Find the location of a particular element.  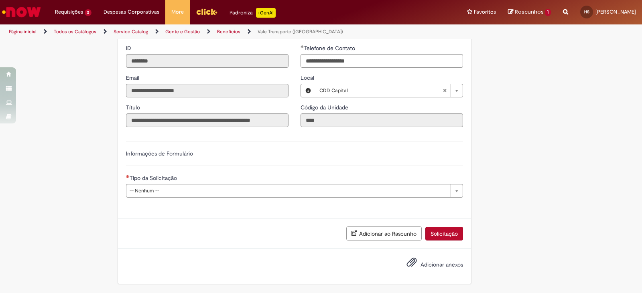

abbr: Limpar campo Local is located at coordinates (445, 91).